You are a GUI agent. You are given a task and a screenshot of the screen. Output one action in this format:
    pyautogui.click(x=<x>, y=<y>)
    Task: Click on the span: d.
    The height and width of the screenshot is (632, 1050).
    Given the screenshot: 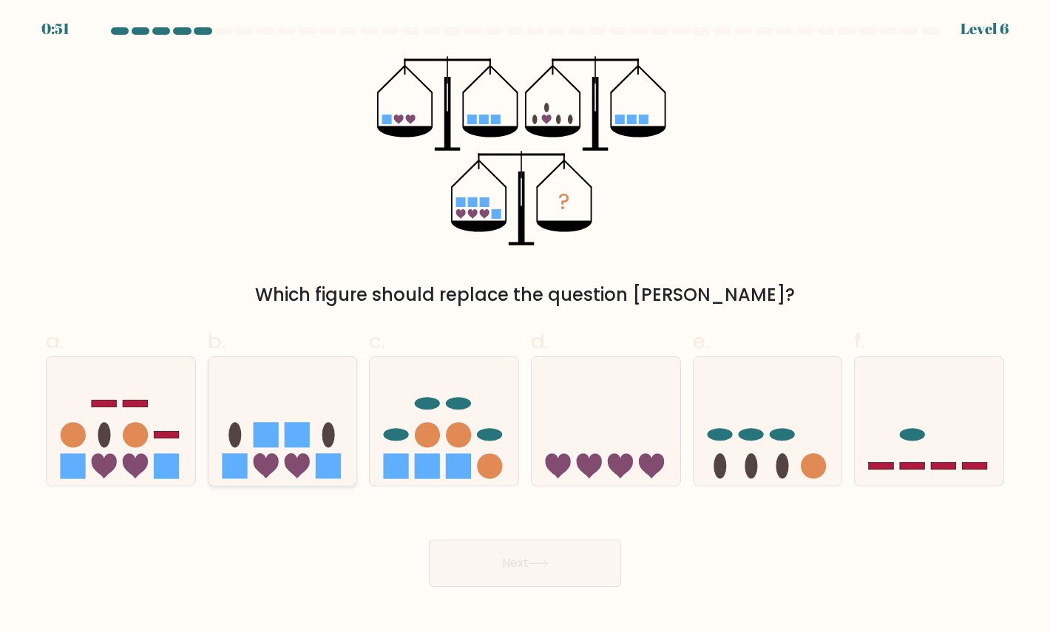 What is the action you would take?
    pyautogui.click(x=540, y=341)
    